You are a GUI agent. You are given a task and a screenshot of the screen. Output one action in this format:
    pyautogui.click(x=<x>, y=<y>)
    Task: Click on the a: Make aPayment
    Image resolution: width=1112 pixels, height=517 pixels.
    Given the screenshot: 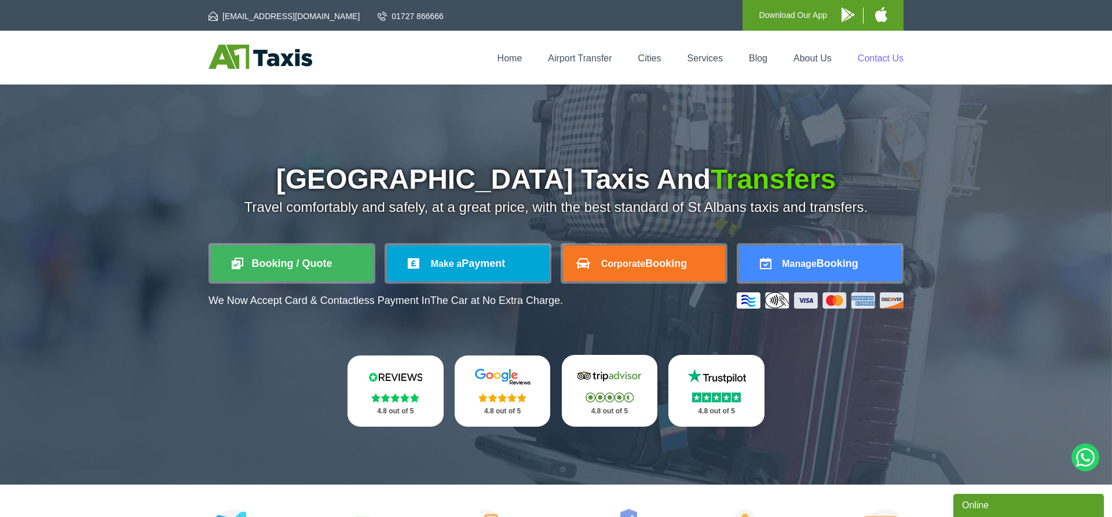 What is the action you would take?
    pyautogui.click(x=468, y=263)
    